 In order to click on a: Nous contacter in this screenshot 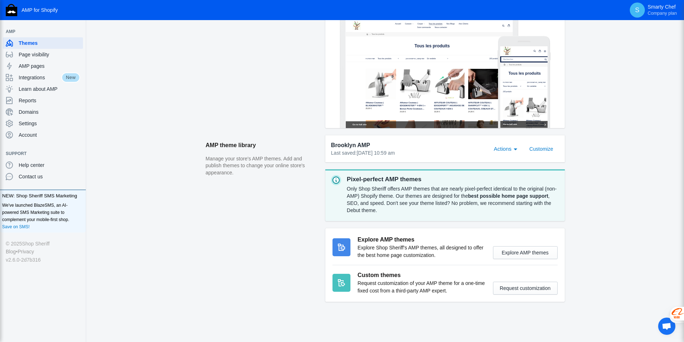, I will do `click(280, 24)`.